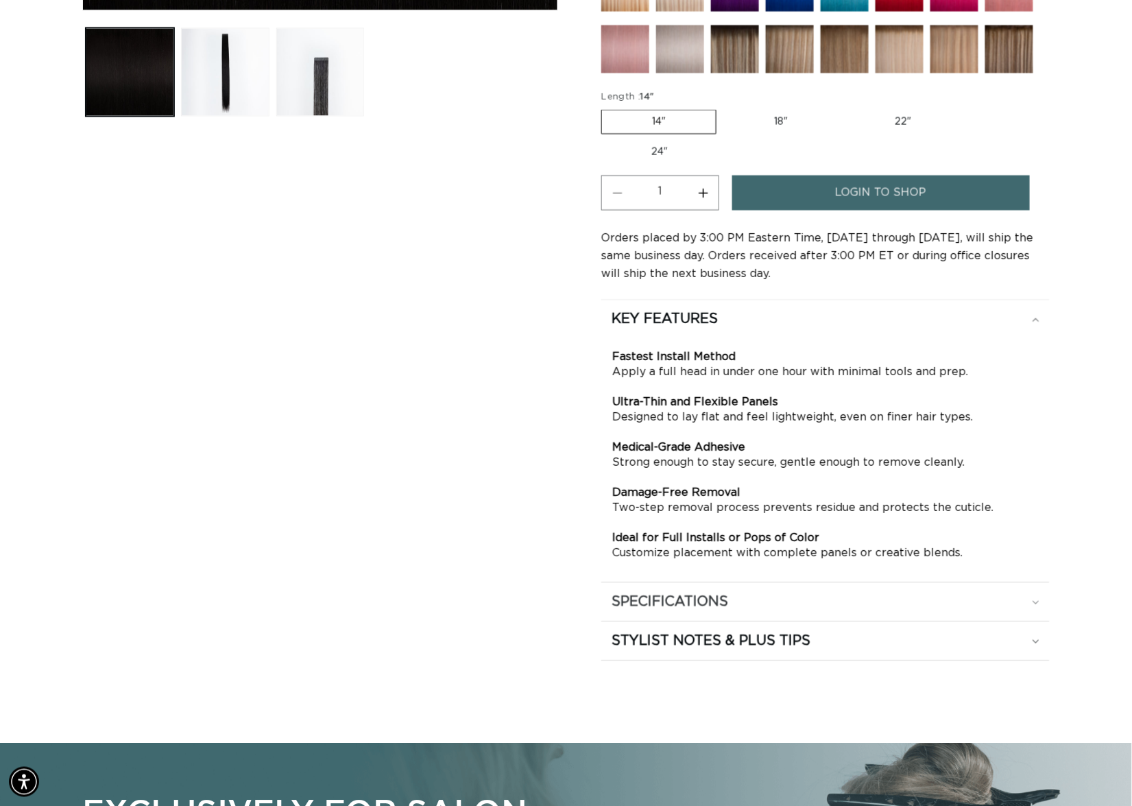 The height and width of the screenshot is (806, 1132). Describe the element at coordinates (826, 455) in the screenshot. I see `p: Apply a full head in under one hour with minimal tools and prep. Designed to lay flat and feel li...` at that location.